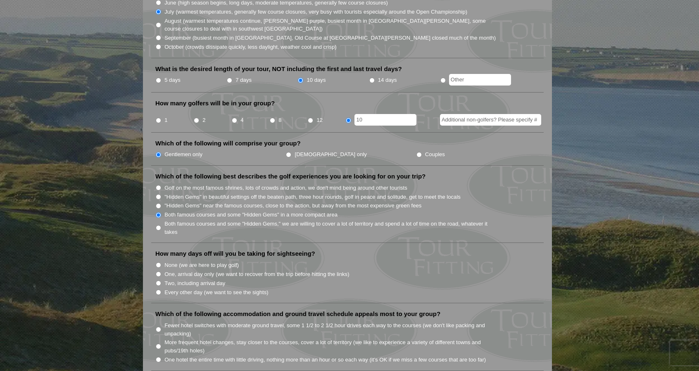  Describe the element at coordinates (331, 228) in the screenshot. I see `label: Both famous courses and some "Hidden Gems," we are willing to cover a lot of territory and spend ...` at that location.